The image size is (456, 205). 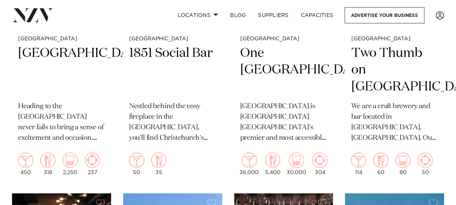 I want to click on a: BLOG, so click(x=238, y=15).